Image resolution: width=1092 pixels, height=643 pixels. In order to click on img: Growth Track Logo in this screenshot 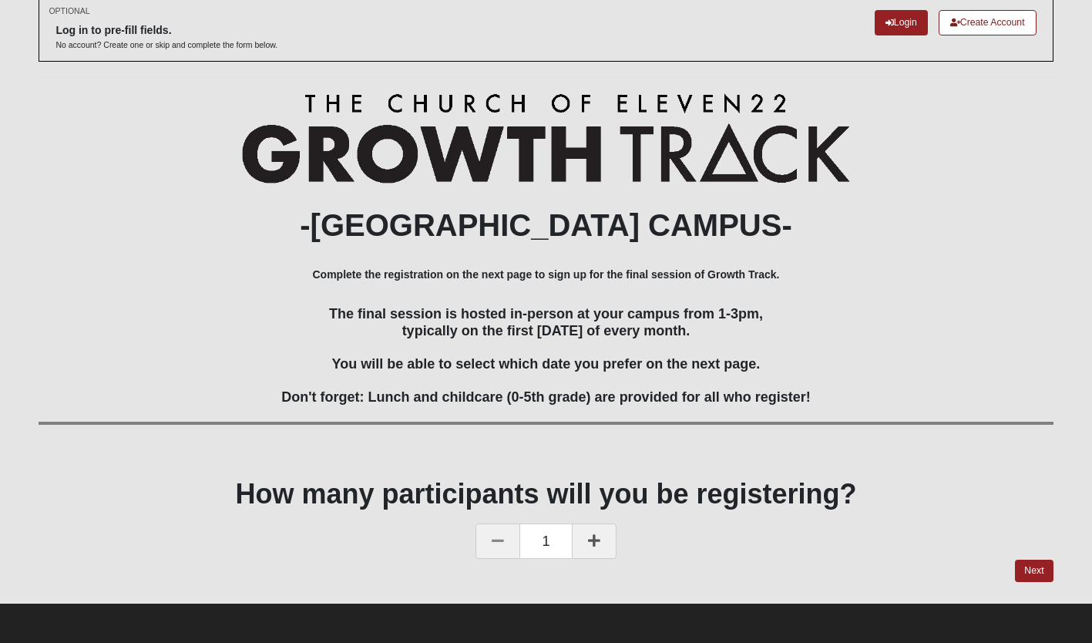, I will do `click(546, 138)`.